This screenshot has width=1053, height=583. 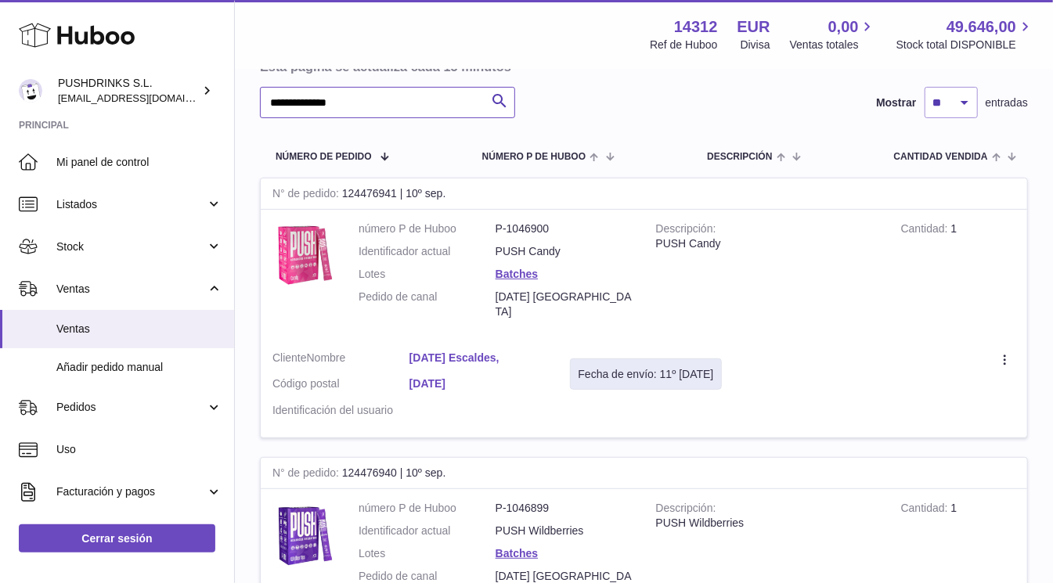 I want to click on div: Divisa, so click(x=755, y=45).